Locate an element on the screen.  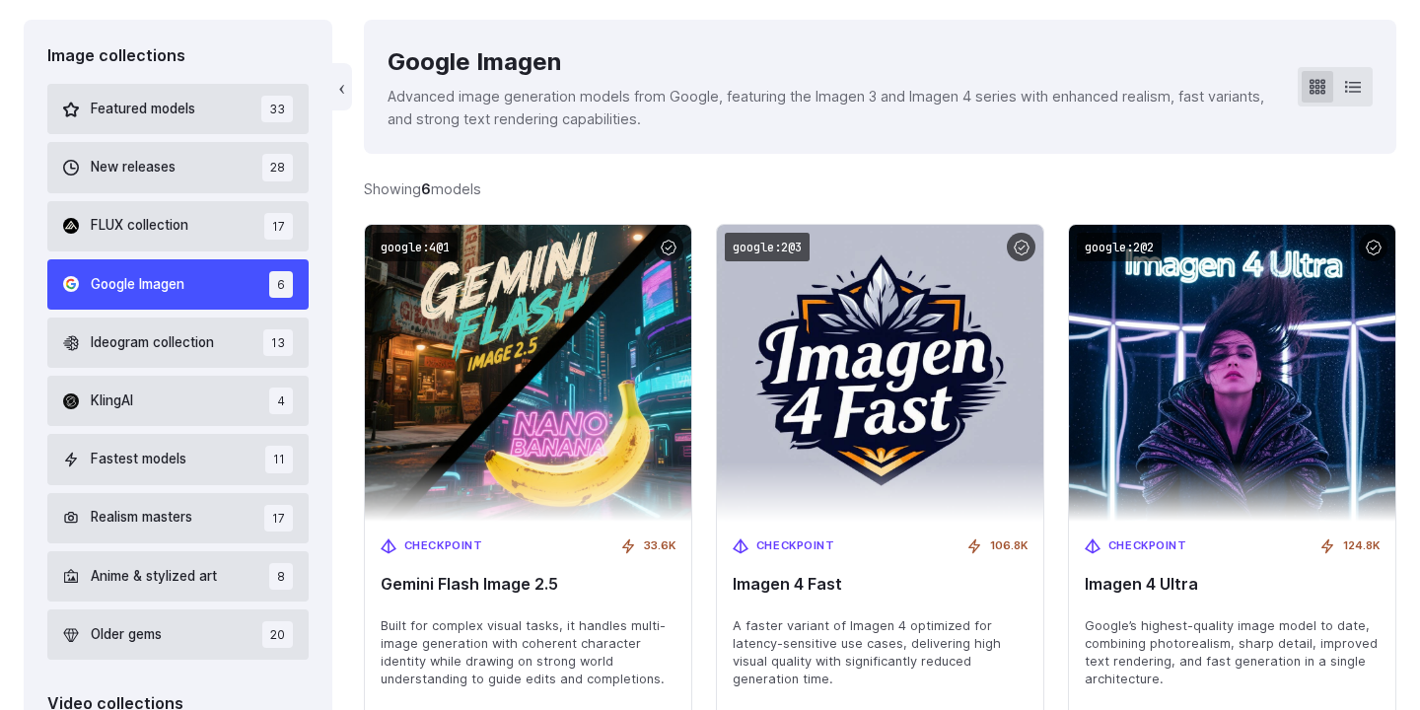
code: google:4@1 is located at coordinates (415, 247).